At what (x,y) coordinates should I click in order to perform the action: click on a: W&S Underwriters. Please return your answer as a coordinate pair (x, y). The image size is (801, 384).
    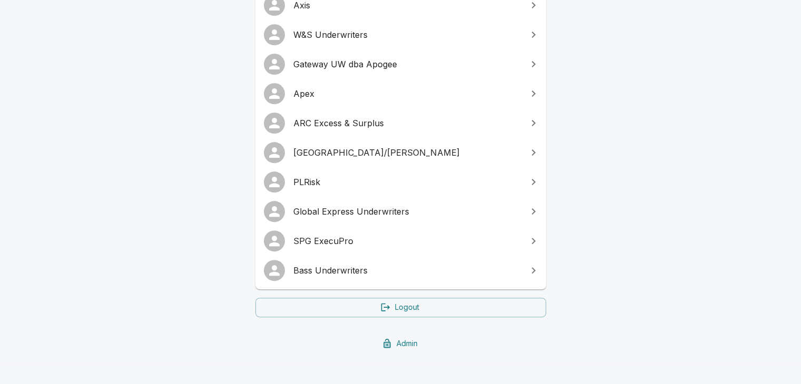
    Looking at the image, I should click on (401, 35).